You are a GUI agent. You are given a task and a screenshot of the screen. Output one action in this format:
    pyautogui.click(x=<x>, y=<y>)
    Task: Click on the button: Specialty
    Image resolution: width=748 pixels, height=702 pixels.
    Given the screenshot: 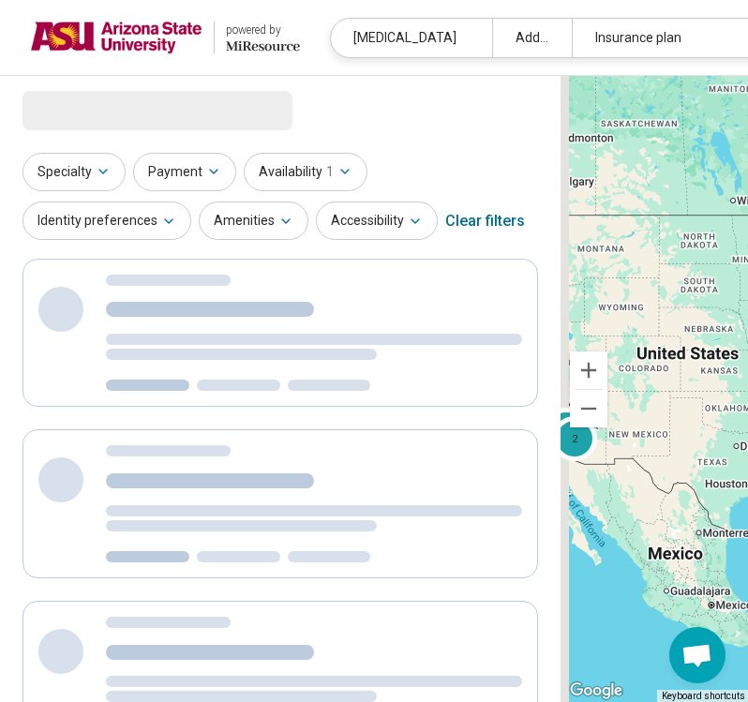 What is the action you would take?
    pyautogui.click(x=74, y=172)
    